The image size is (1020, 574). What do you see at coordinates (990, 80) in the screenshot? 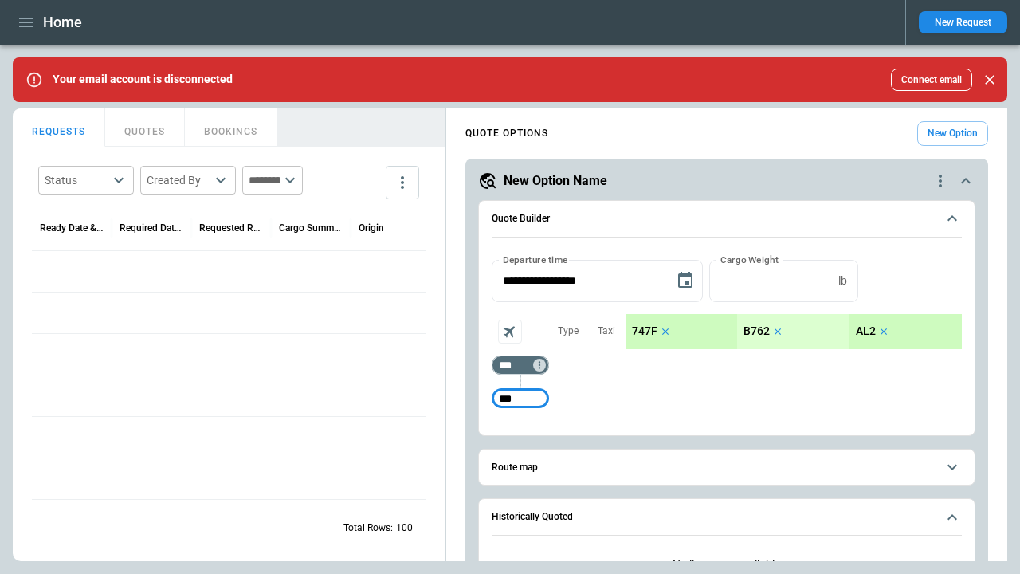
I see `div: dismiss` at bounding box center [990, 80].